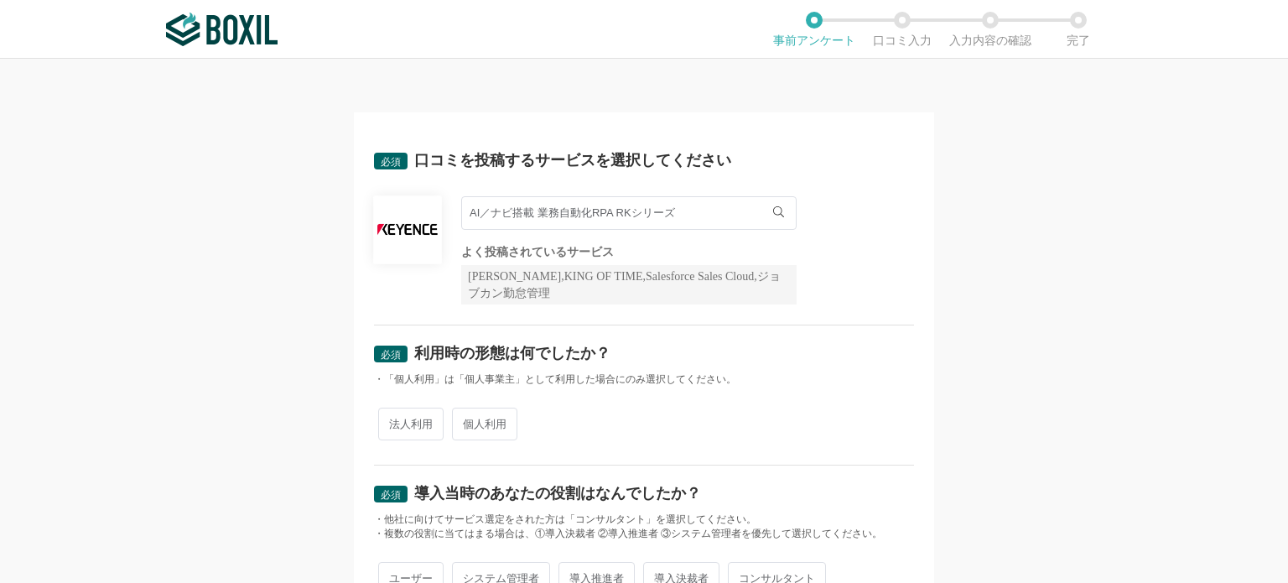 The height and width of the screenshot is (583, 1288). I want to click on div: ・複数の役割に当てはまる場合は、①導入決裁者 ②導入推進者 ③システム管理者を優先して選択してください。, so click(644, 533).